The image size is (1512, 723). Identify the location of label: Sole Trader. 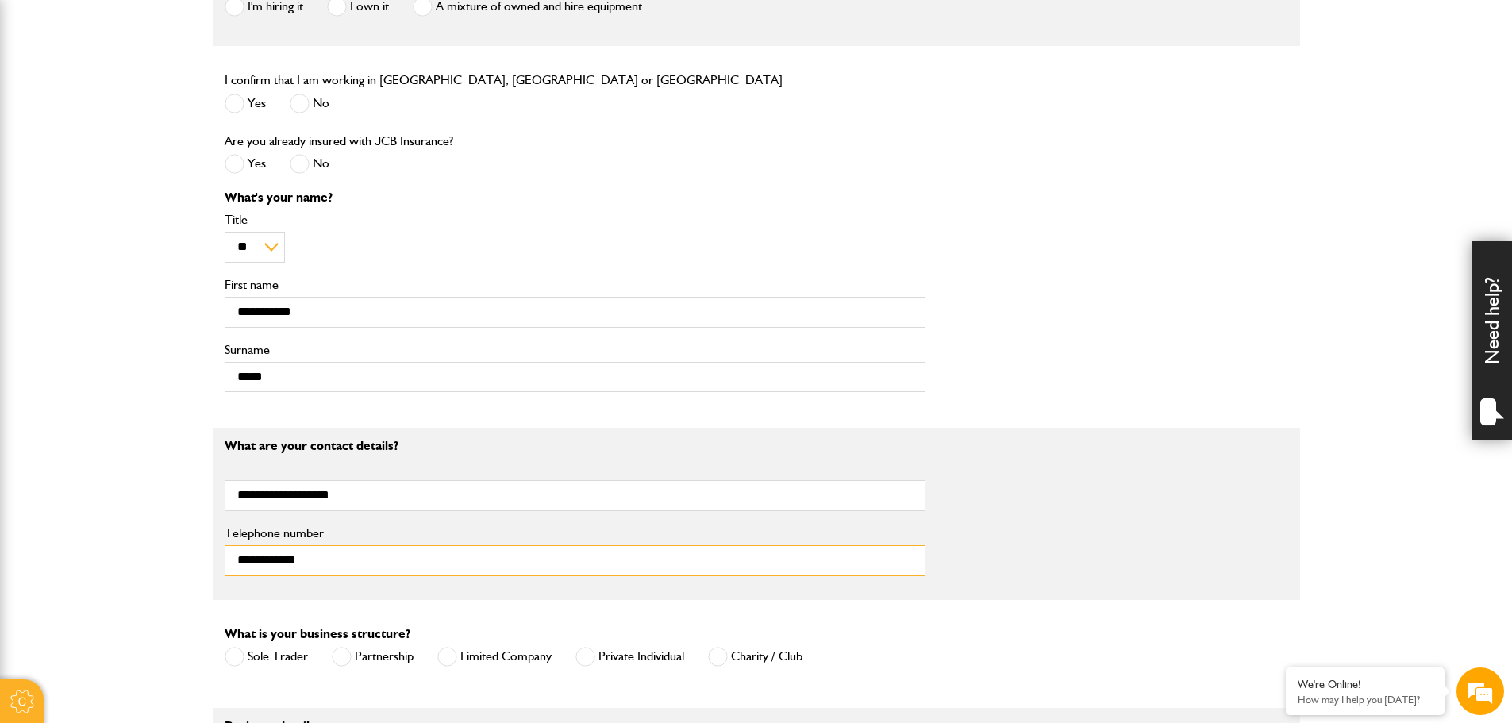
(266, 656).